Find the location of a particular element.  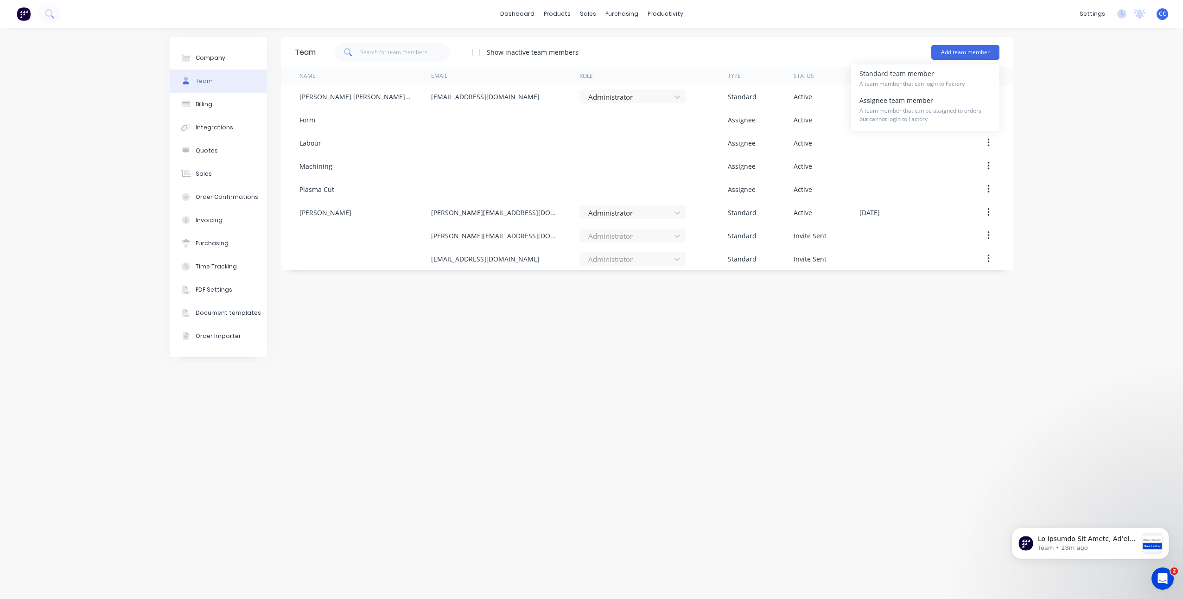

button: Order Confirmations is located at coordinates (218, 197).